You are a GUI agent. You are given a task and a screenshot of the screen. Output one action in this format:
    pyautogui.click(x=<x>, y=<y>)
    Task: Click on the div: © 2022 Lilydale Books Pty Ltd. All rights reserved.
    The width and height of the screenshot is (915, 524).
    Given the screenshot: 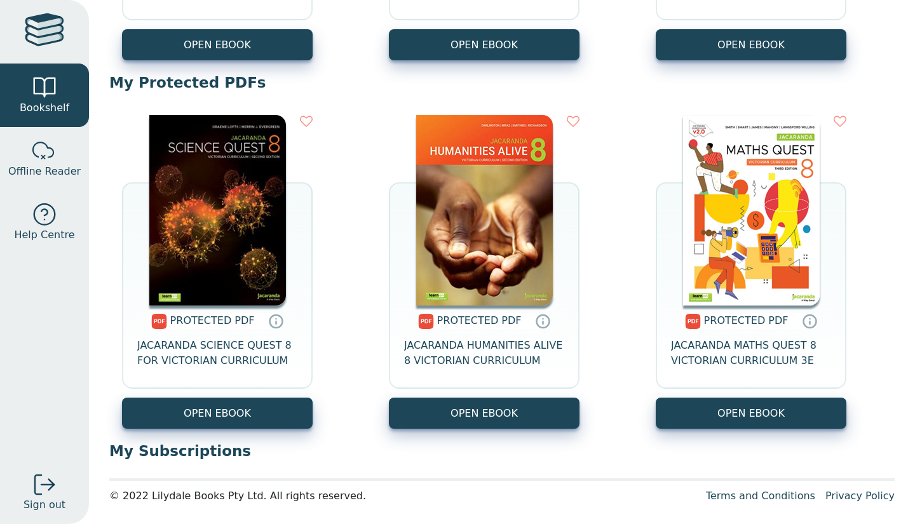 What is the action you would take?
    pyautogui.click(x=402, y=496)
    